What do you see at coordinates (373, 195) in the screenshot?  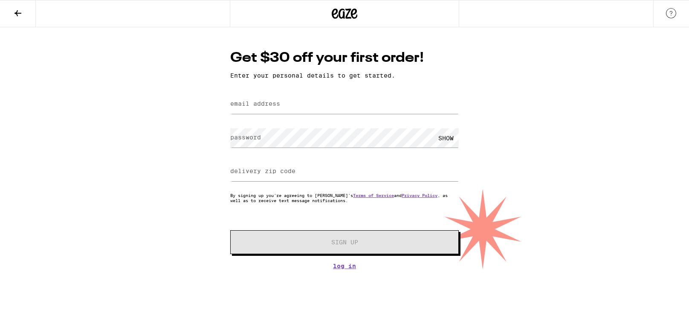 I see `a: Terms of Service` at bounding box center [373, 195].